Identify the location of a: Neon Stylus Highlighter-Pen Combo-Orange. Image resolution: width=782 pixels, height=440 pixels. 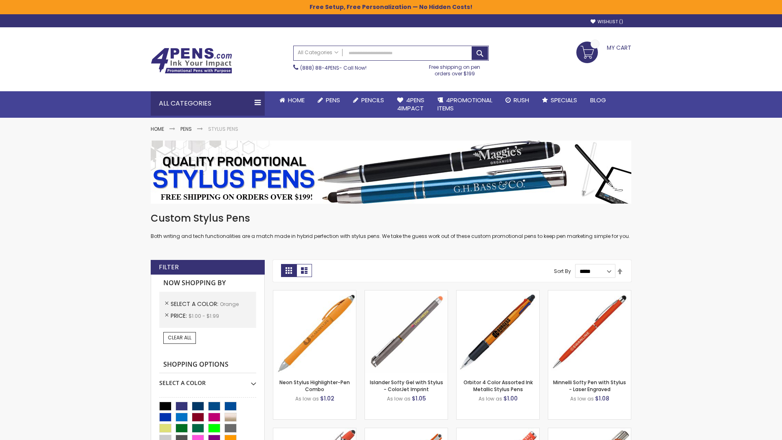
(314, 293).